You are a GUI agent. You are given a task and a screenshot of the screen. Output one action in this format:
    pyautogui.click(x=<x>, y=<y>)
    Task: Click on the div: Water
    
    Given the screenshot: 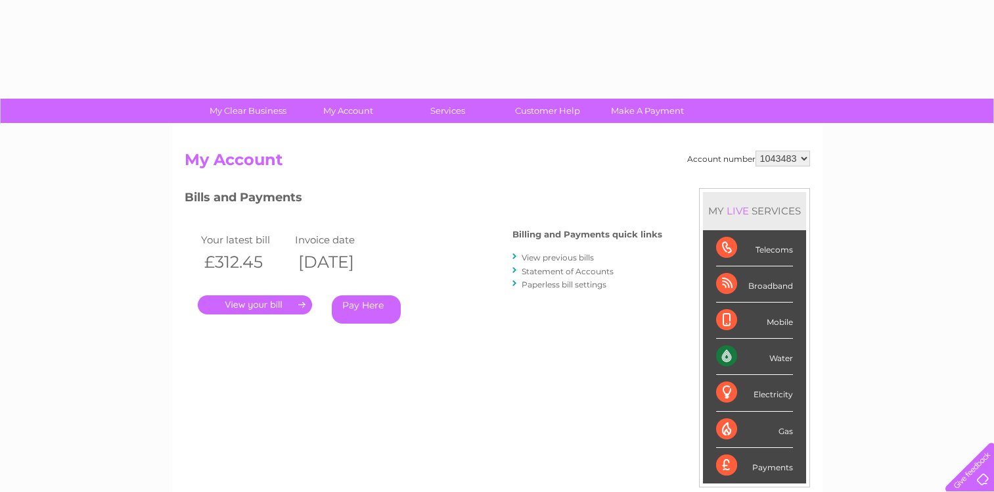 What is the action you would take?
    pyautogui.click(x=754, y=356)
    